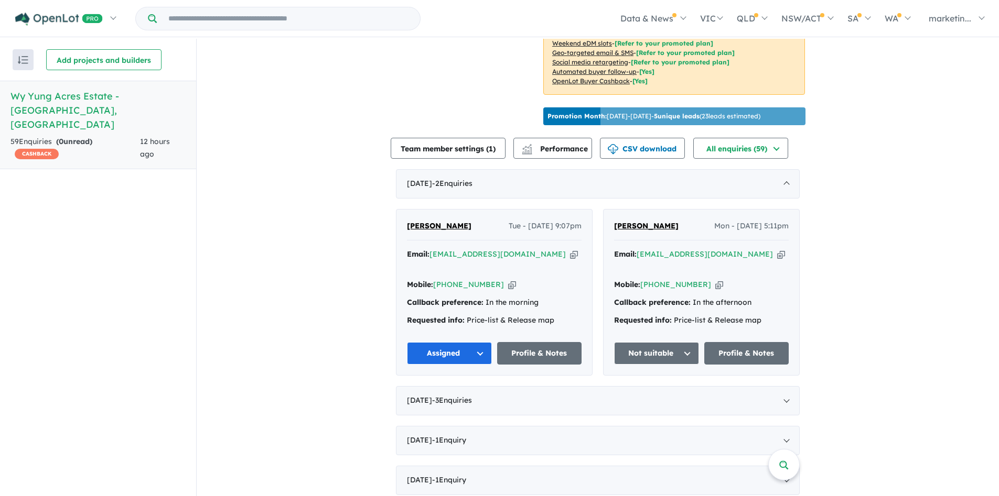 The image size is (999, 496). What do you see at coordinates (582, 43) in the screenshot?
I see `u: Weekend eDM slots` at bounding box center [582, 43].